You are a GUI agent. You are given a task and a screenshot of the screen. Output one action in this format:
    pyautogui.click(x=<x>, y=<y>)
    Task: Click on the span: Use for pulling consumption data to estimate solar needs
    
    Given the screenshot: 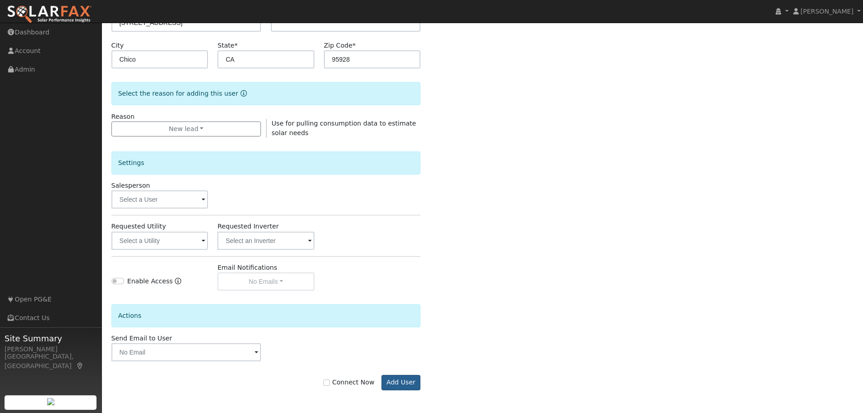 What is the action you would take?
    pyautogui.click(x=344, y=128)
    